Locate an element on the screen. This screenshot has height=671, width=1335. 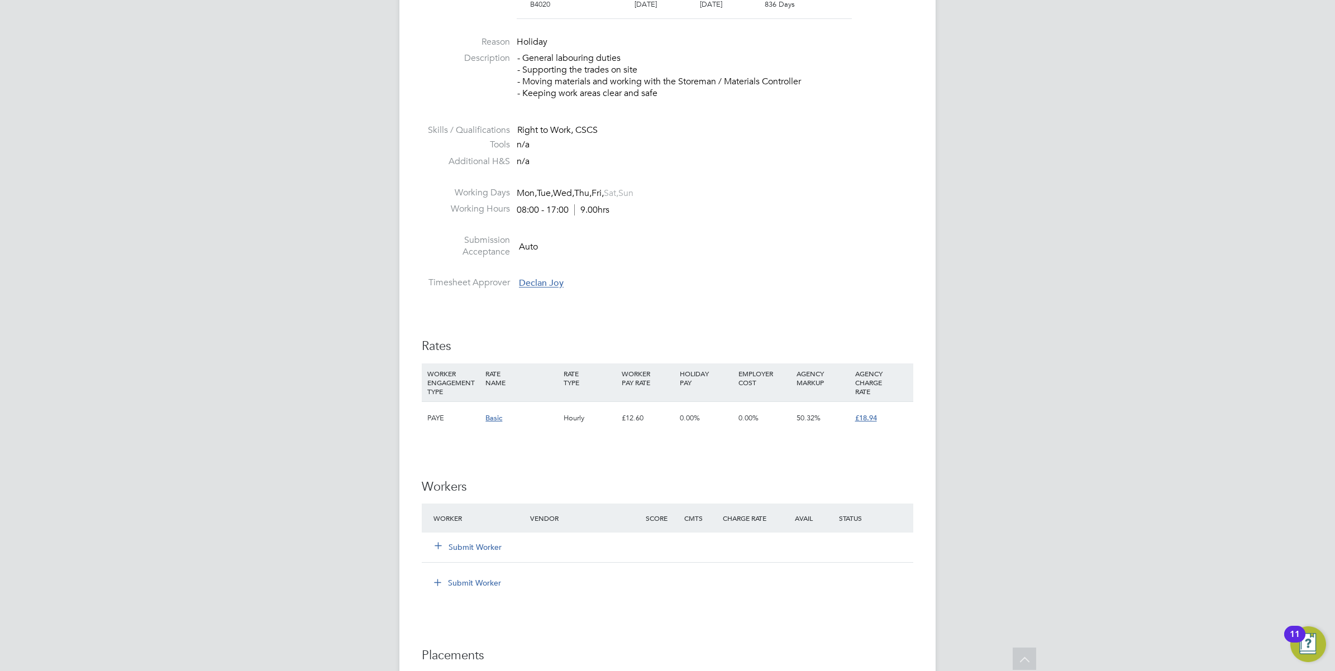
span: Mon, is located at coordinates (527, 193).